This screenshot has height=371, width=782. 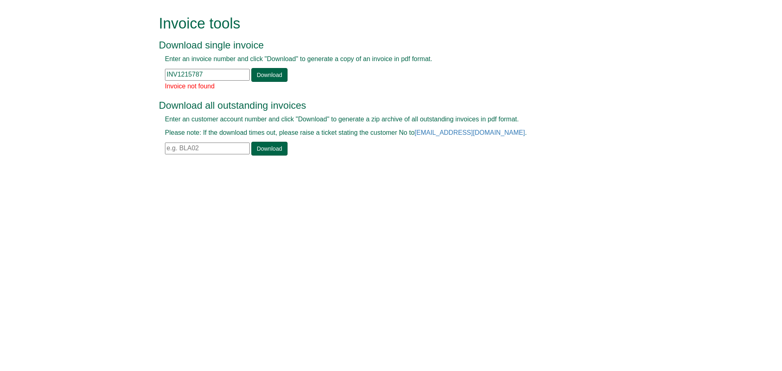 What do you see at coordinates (382, 45) in the screenshot?
I see `h3: Download single invoice` at bounding box center [382, 45].